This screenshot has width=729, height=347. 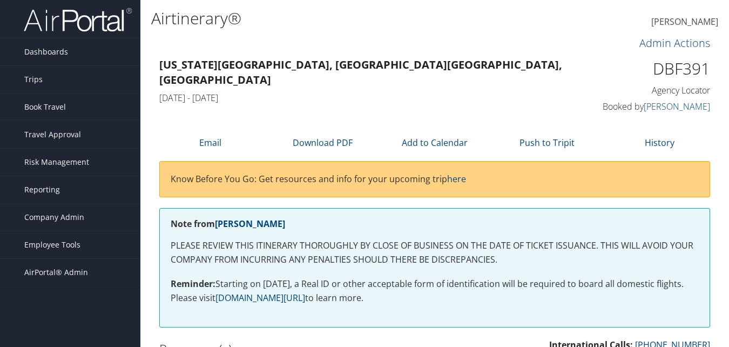 I want to click on a: History, so click(x=659, y=143).